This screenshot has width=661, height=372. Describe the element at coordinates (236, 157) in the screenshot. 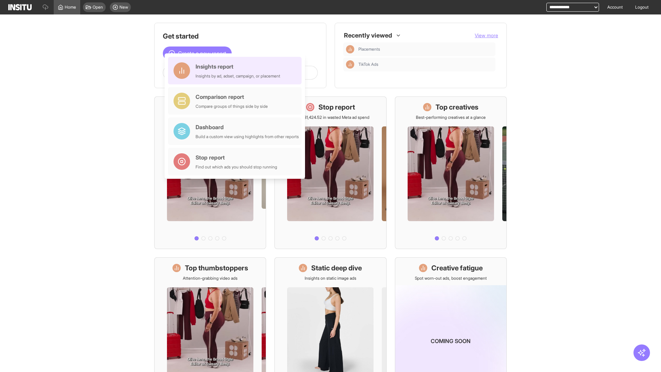

I see `div: Stop report` at that location.